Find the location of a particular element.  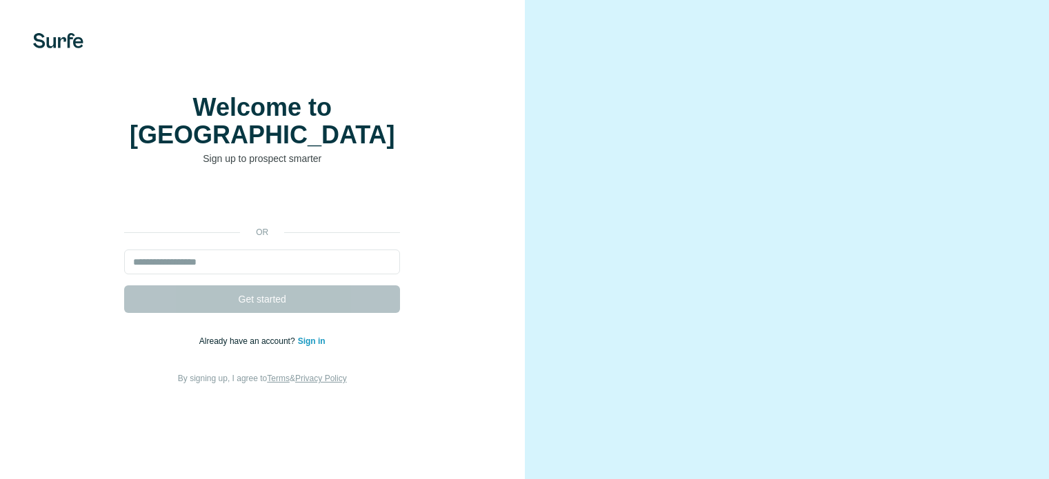

img: Surfe's logo is located at coordinates (58, 41).